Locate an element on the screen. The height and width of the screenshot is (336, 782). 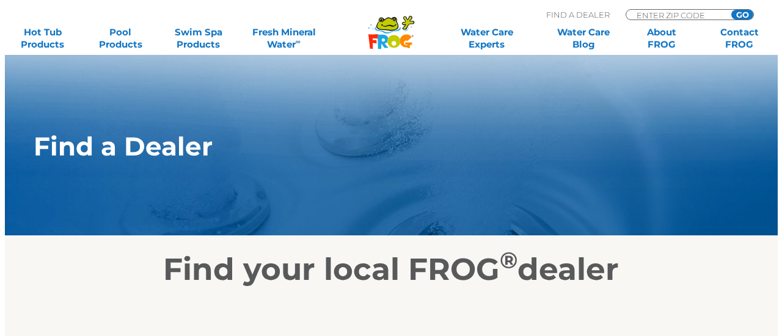
input: GO is located at coordinates (742, 15).